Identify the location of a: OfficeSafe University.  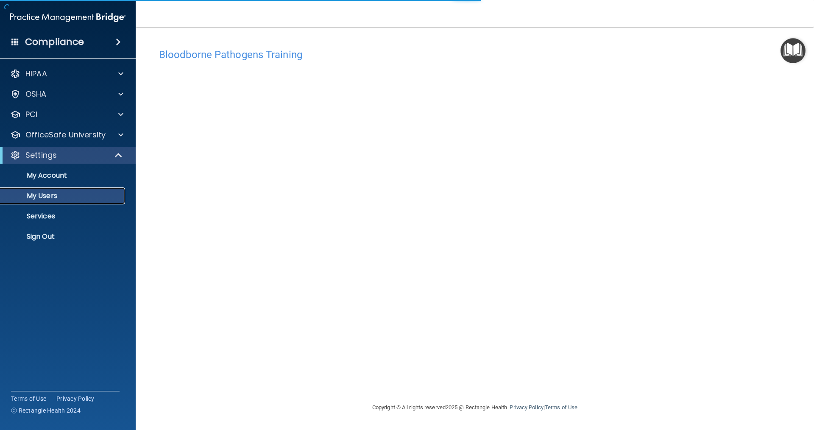
(67, 135).